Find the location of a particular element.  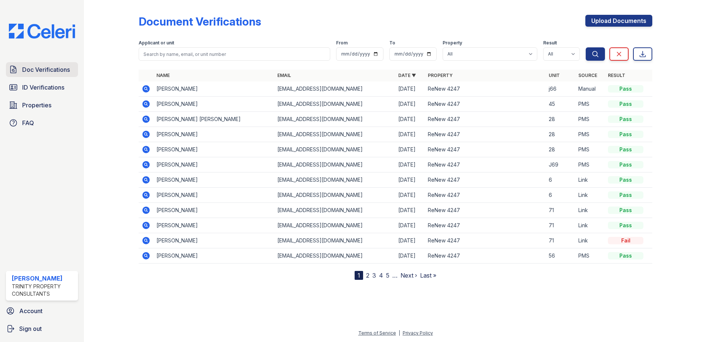

label: To is located at coordinates (392, 43).